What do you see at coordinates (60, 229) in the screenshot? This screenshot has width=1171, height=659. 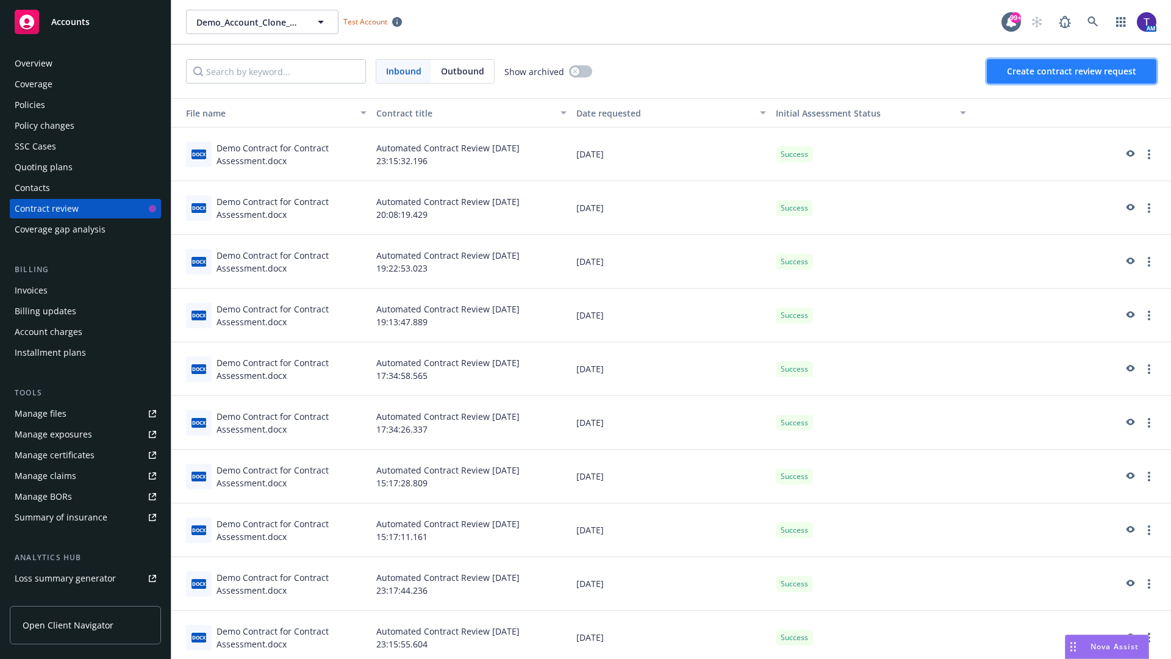 I see `div: Coverage gap analysis` at bounding box center [60, 229].